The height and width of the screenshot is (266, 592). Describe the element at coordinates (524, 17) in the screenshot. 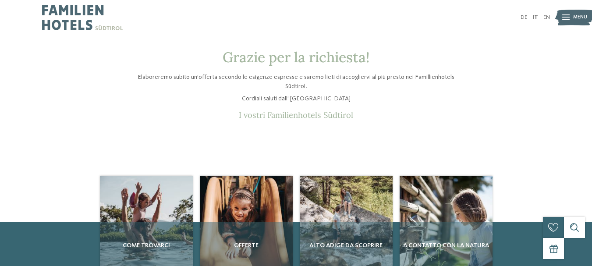

I see `a: DE` at that location.